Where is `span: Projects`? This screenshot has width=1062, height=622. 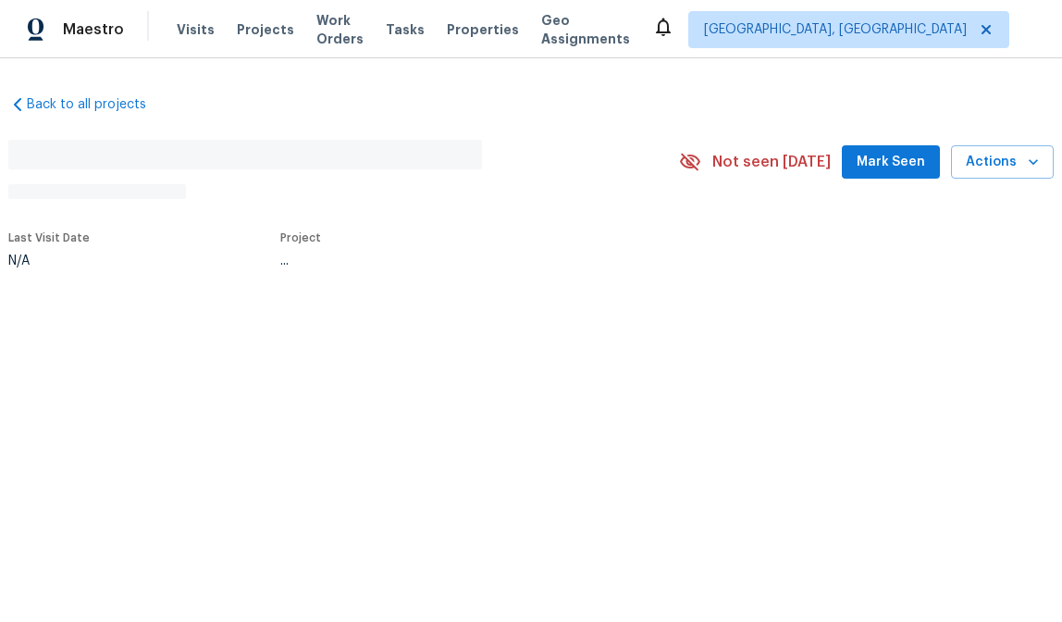
span: Projects is located at coordinates (266, 30).